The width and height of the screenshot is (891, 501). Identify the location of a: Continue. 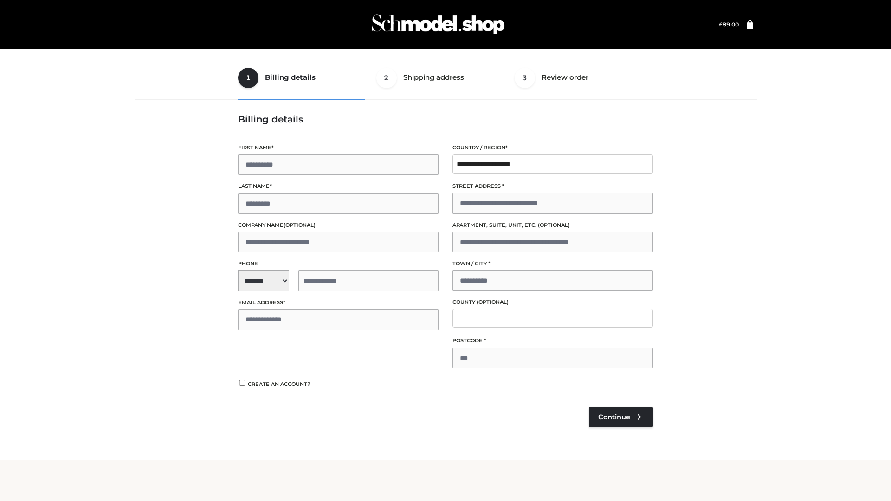
(621, 417).